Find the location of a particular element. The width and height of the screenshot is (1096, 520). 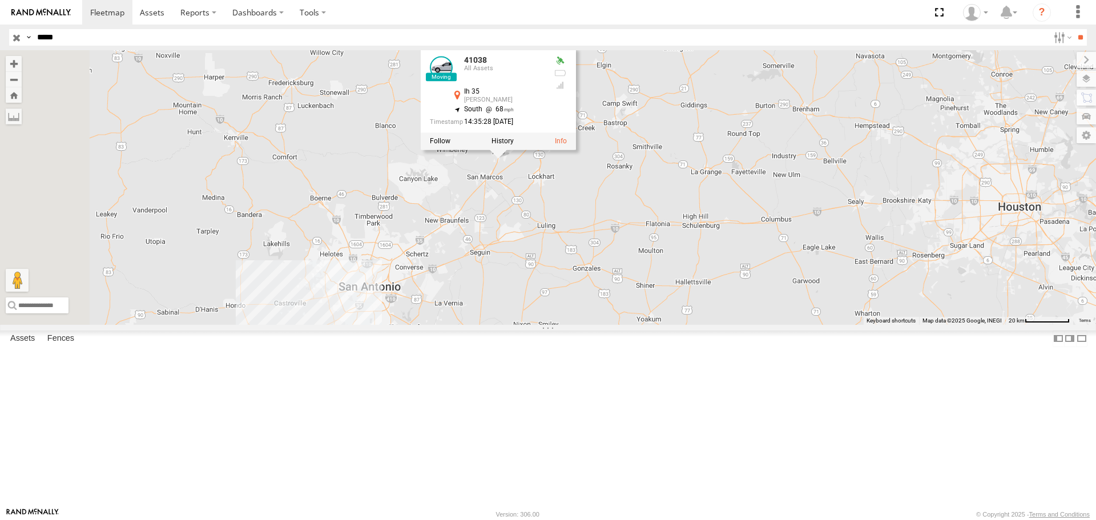

a: Visit our Website is located at coordinates (33, 514).